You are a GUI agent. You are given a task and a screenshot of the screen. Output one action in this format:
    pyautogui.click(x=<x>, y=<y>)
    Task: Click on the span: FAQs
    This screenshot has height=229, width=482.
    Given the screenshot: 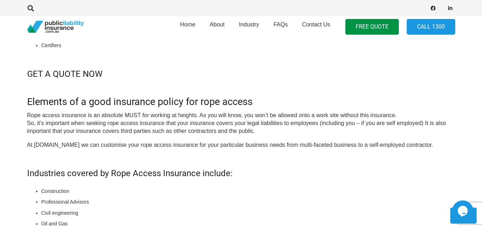 What is the action you would take?
    pyautogui.click(x=280, y=24)
    